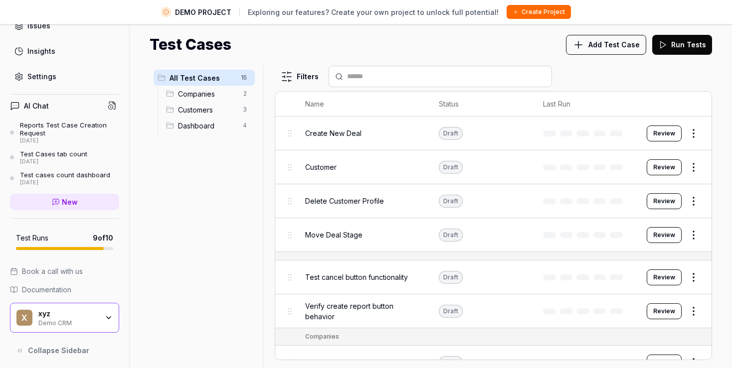 The height and width of the screenshot is (368, 732). What do you see at coordinates (69, 129) in the screenshot?
I see `div: Reports Test Case Creation Request` at bounding box center [69, 129].